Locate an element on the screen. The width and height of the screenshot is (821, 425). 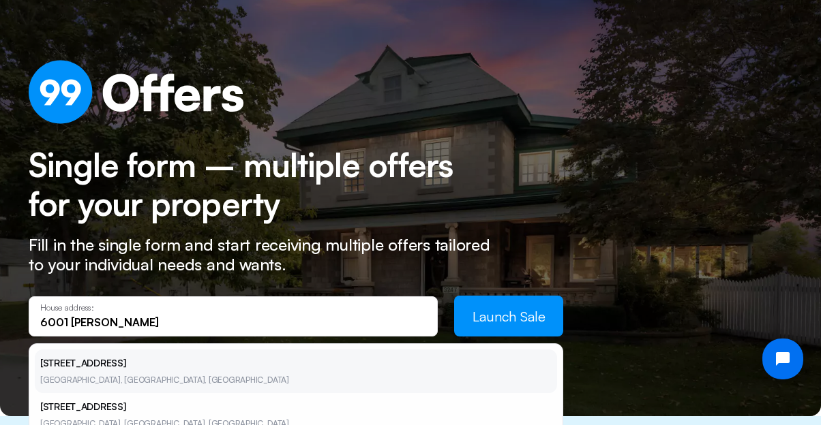
button: Open chat widget is located at coordinates (32, 32).